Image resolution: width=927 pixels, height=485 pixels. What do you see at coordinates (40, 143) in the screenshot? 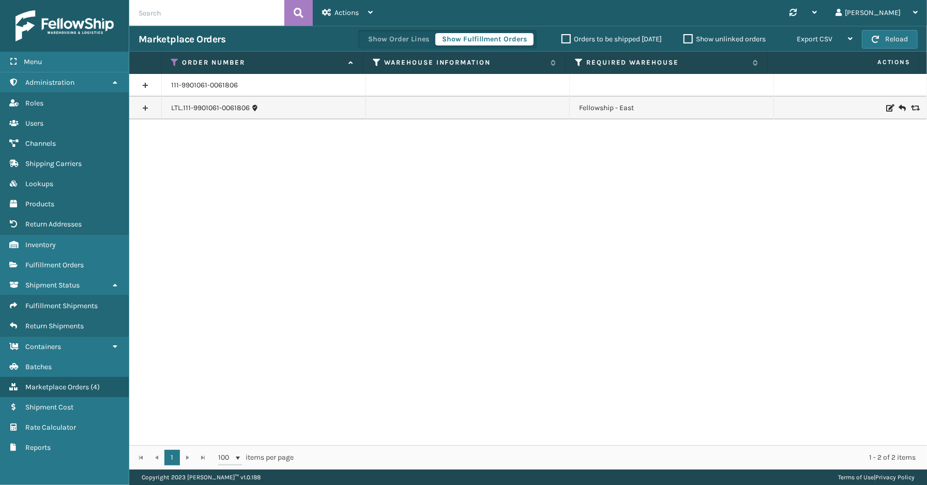
I see `span: Channels` at bounding box center [40, 143].